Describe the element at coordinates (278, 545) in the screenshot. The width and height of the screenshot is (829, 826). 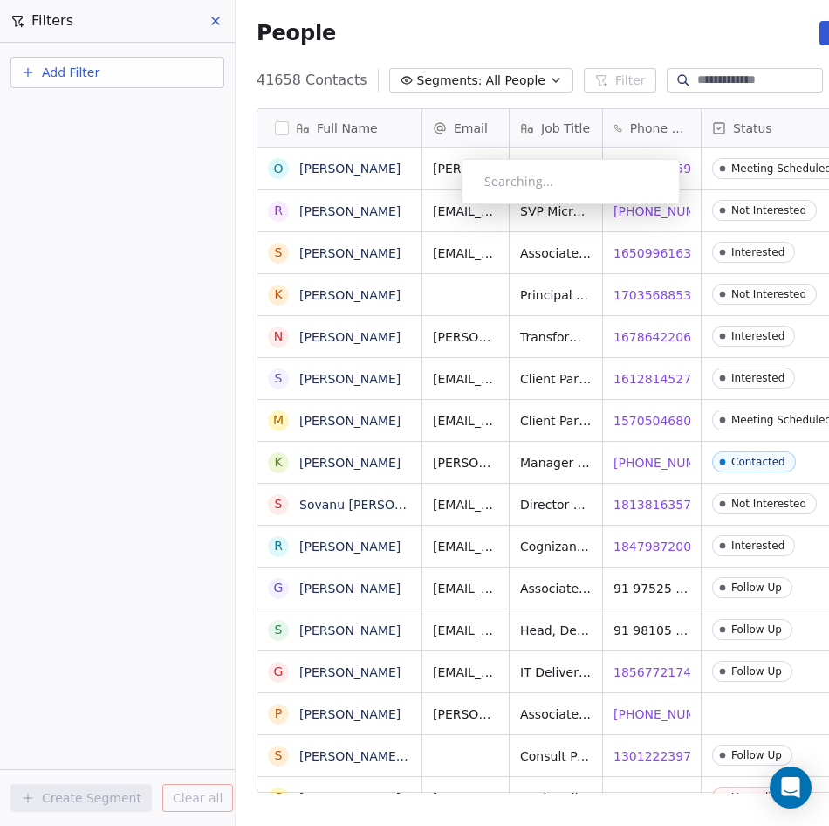
I see `div: R` at that location.